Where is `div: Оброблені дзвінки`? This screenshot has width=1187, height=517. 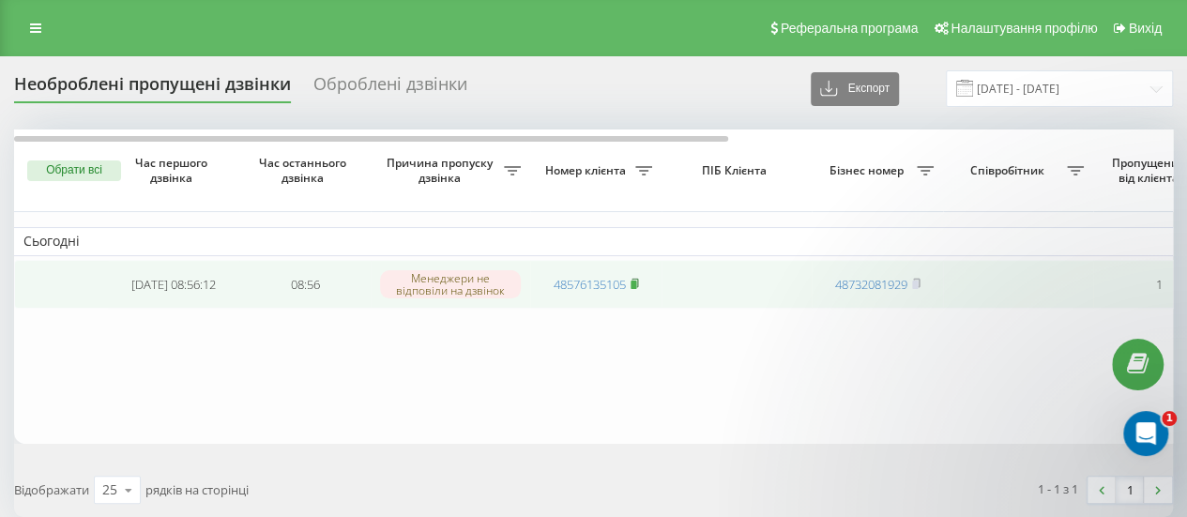
div: Оброблені дзвінки is located at coordinates (390, 88).